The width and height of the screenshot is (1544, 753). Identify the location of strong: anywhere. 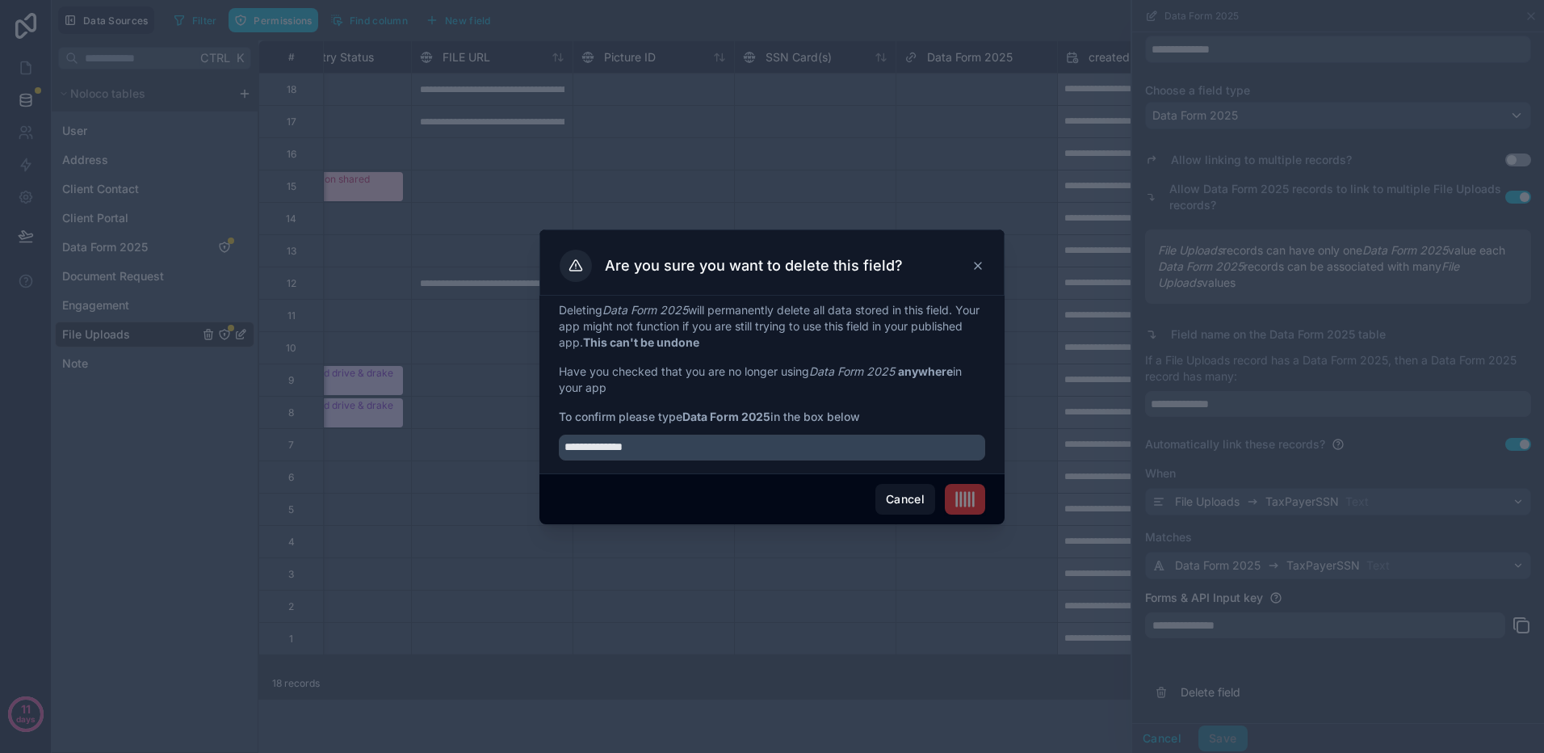
(925, 371).